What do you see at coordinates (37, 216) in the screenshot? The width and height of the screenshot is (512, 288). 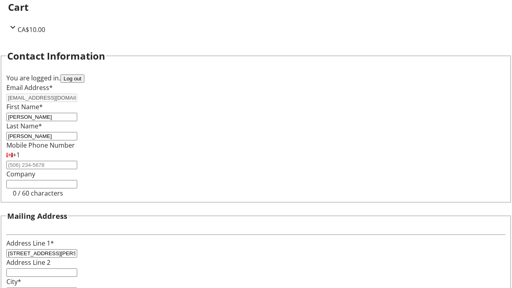 I see `h3: Mailing Address` at bounding box center [37, 216].